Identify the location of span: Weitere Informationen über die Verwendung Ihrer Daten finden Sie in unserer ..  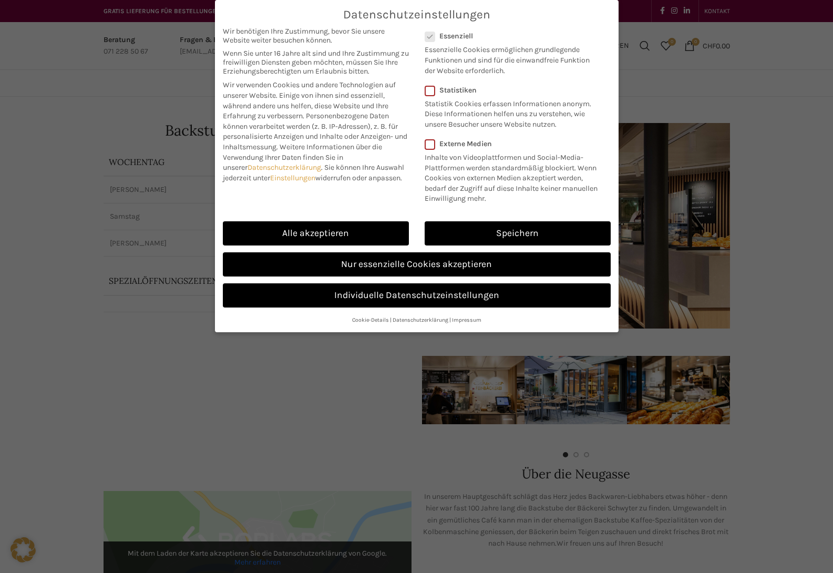
(302, 157).